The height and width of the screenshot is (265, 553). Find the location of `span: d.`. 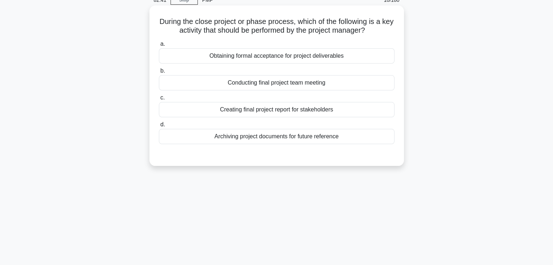

span: d. is located at coordinates (162, 124).